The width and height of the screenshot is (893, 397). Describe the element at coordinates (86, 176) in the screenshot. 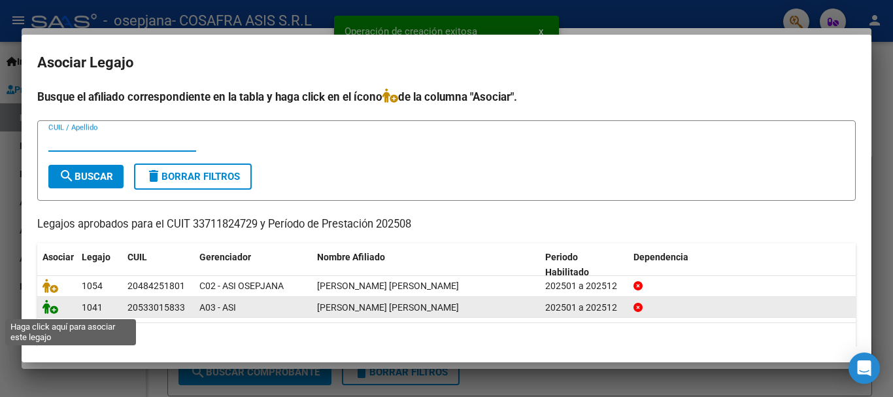

I see `button: Buscar` at that location.